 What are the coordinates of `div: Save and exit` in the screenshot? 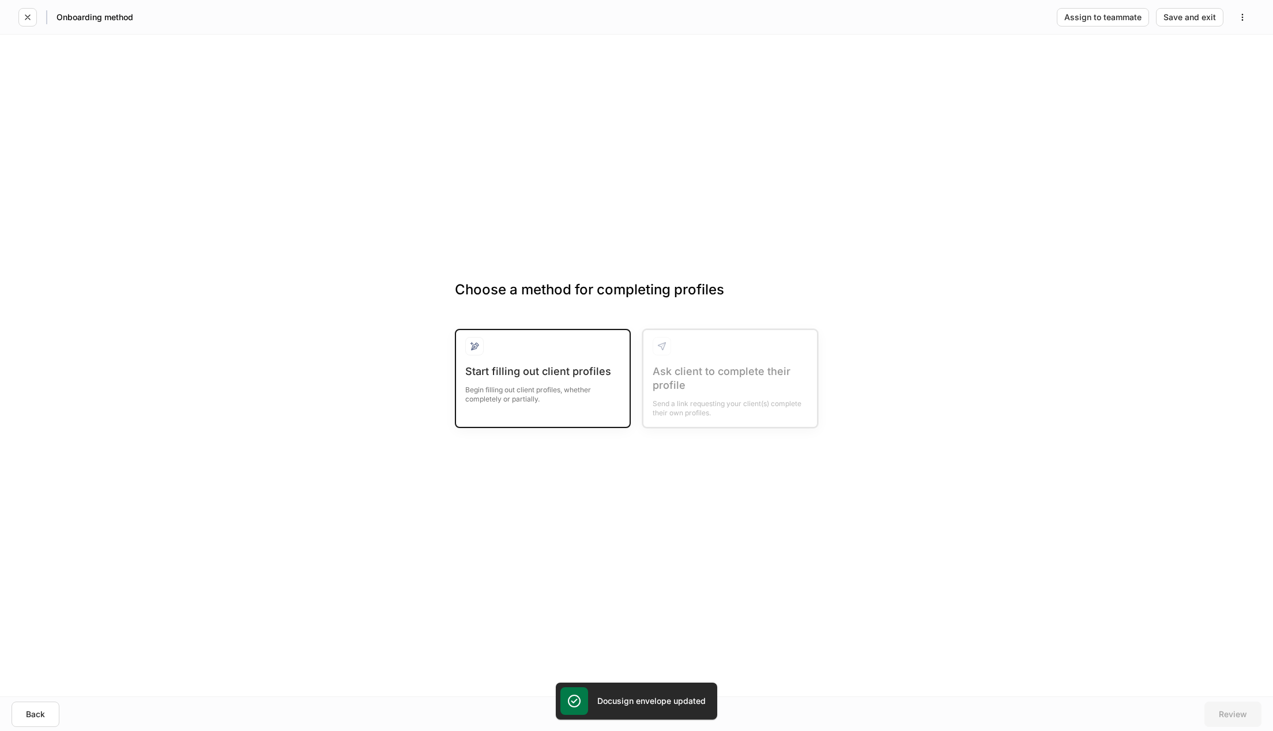 It's located at (1189, 17).